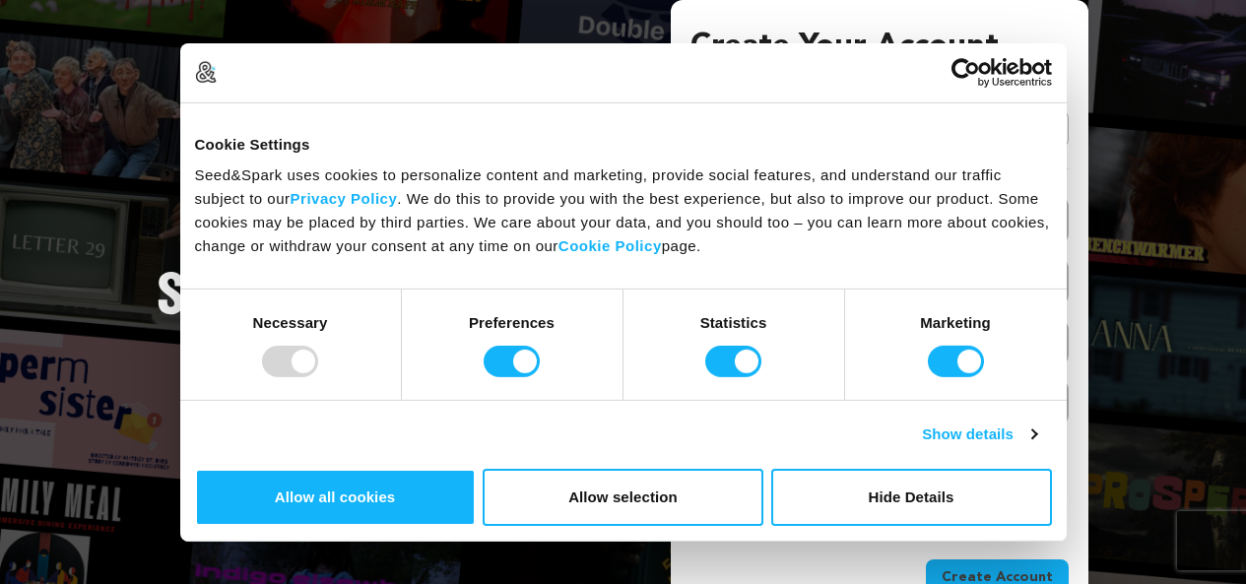 The image size is (1246, 584). Describe the element at coordinates (911, 498) in the screenshot. I see `button: Hide Details` at that location.